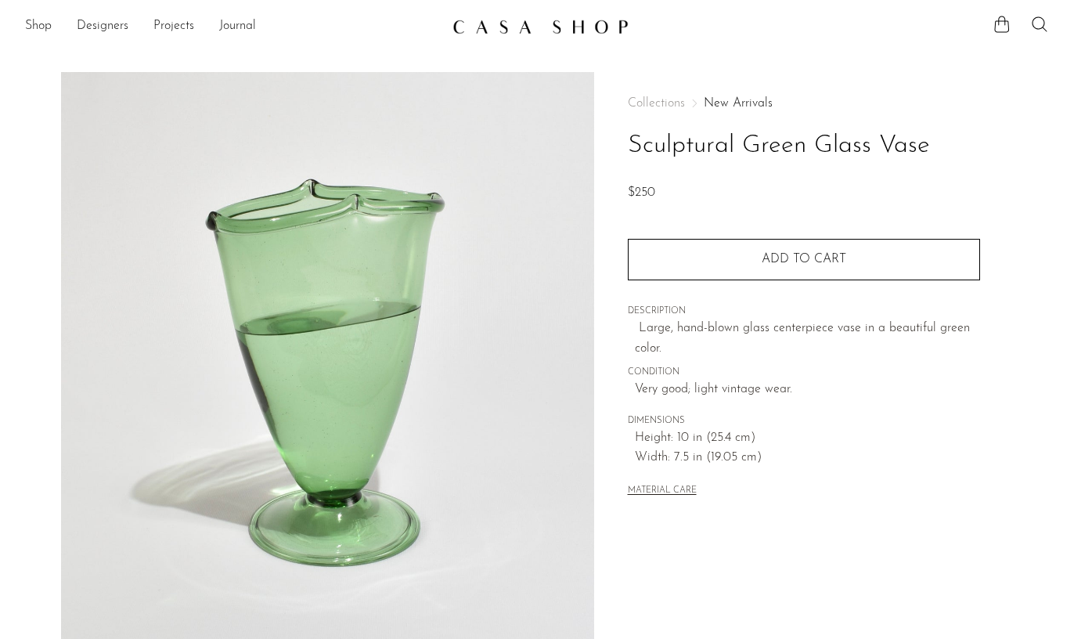  I want to click on button: MATERIAL CARE, so click(662, 491).